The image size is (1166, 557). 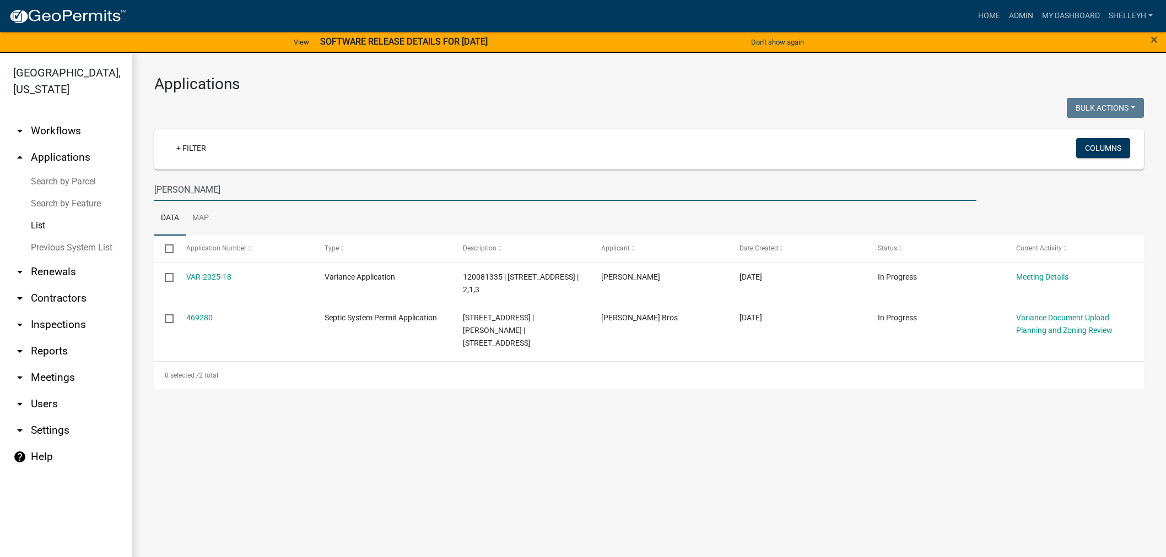 I want to click on span: 0 selected /, so click(x=182, y=376).